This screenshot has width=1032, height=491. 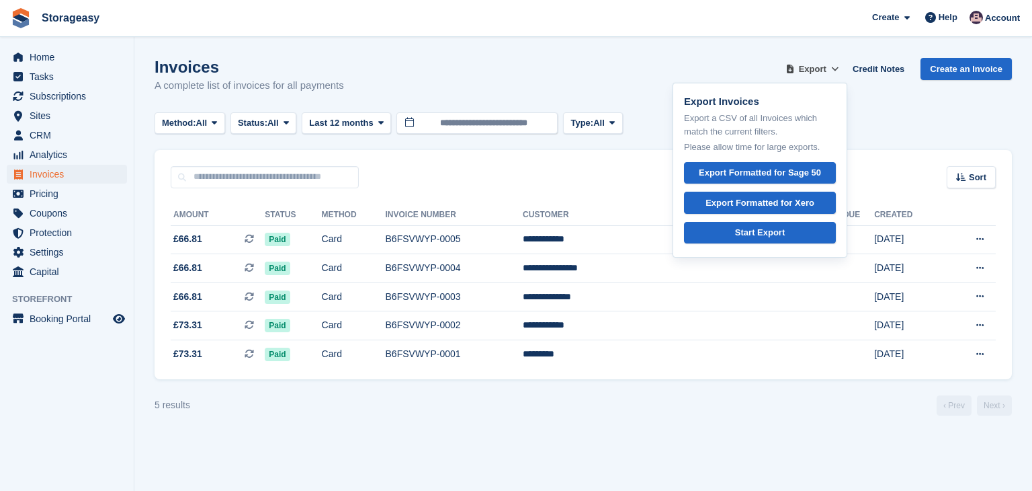 What do you see at coordinates (760, 202) in the screenshot?
I see `a: Export Formatted for Xero` at bounding box center [760, 202].